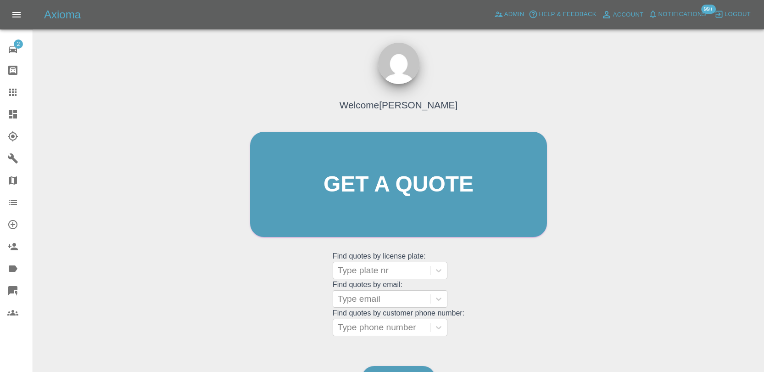 The width and height of the screenshot is (764, 372). What do you see at coordinates (514, 14) in the screenshot?
I see `span: Admin` at bounding box center [514, 14].